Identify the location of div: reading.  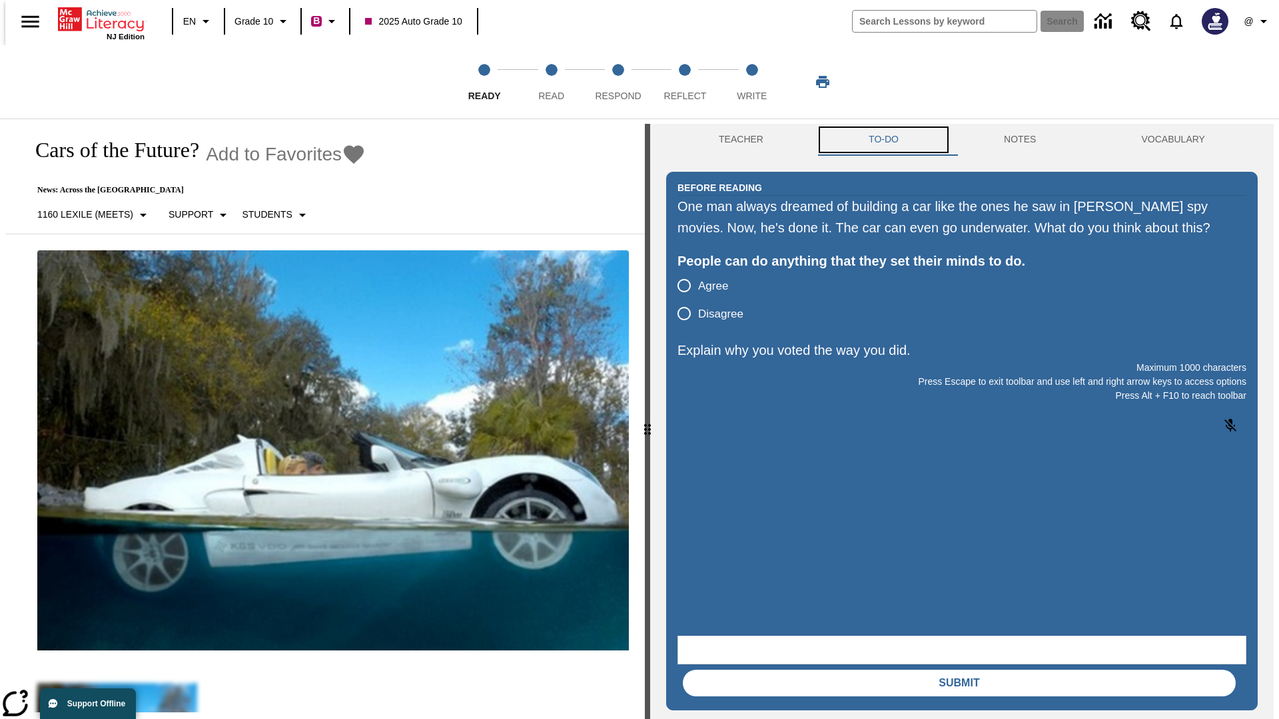
(325, 418).